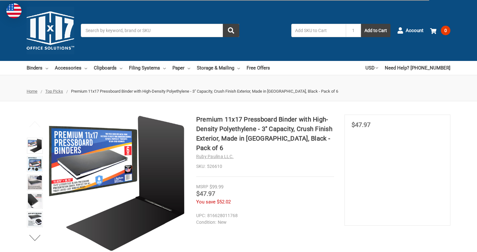 The image size is (477, 252). I want to click on dd: New, so click(264, 222).